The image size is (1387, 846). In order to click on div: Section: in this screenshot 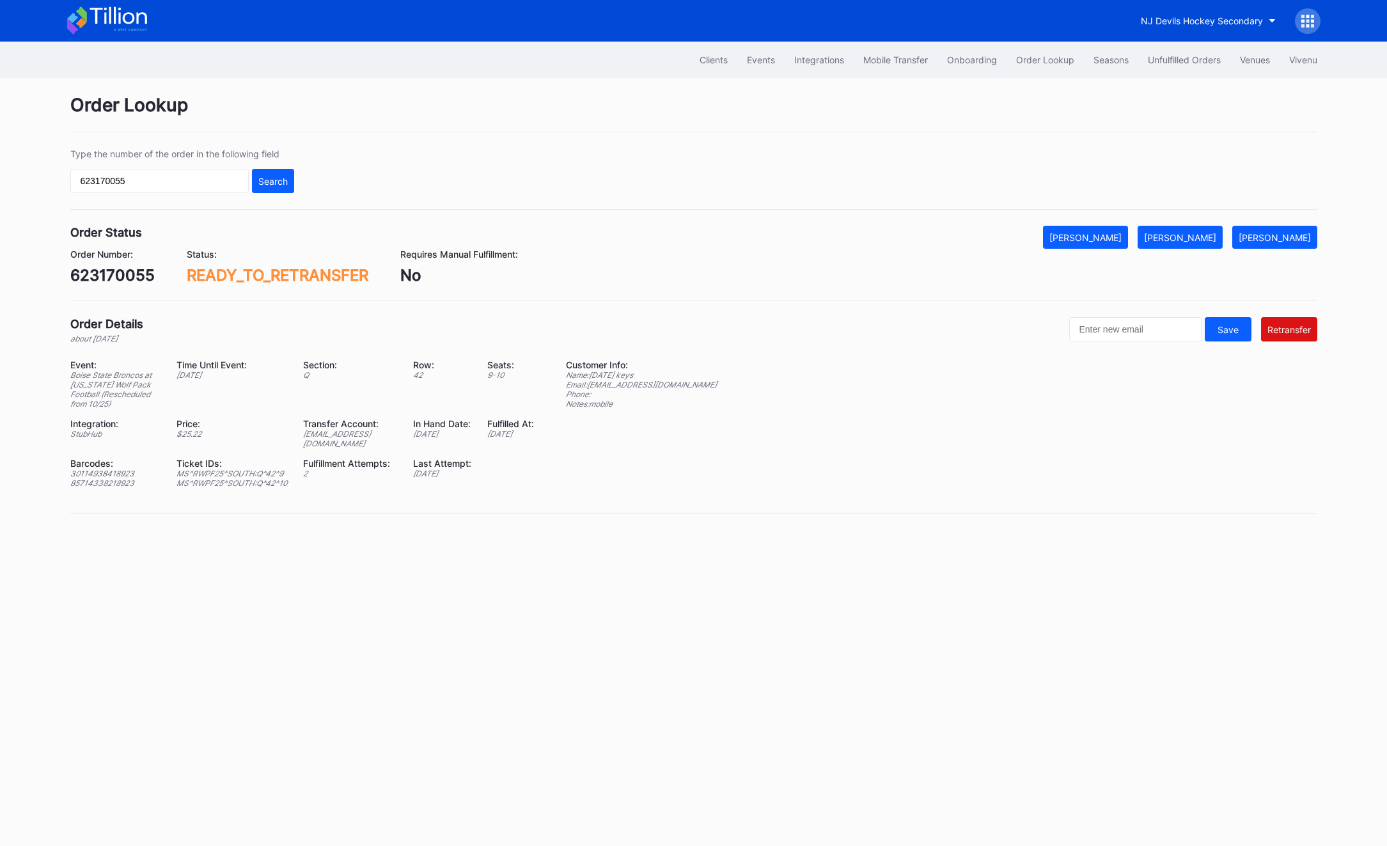, I will do `click(350, 364)`.